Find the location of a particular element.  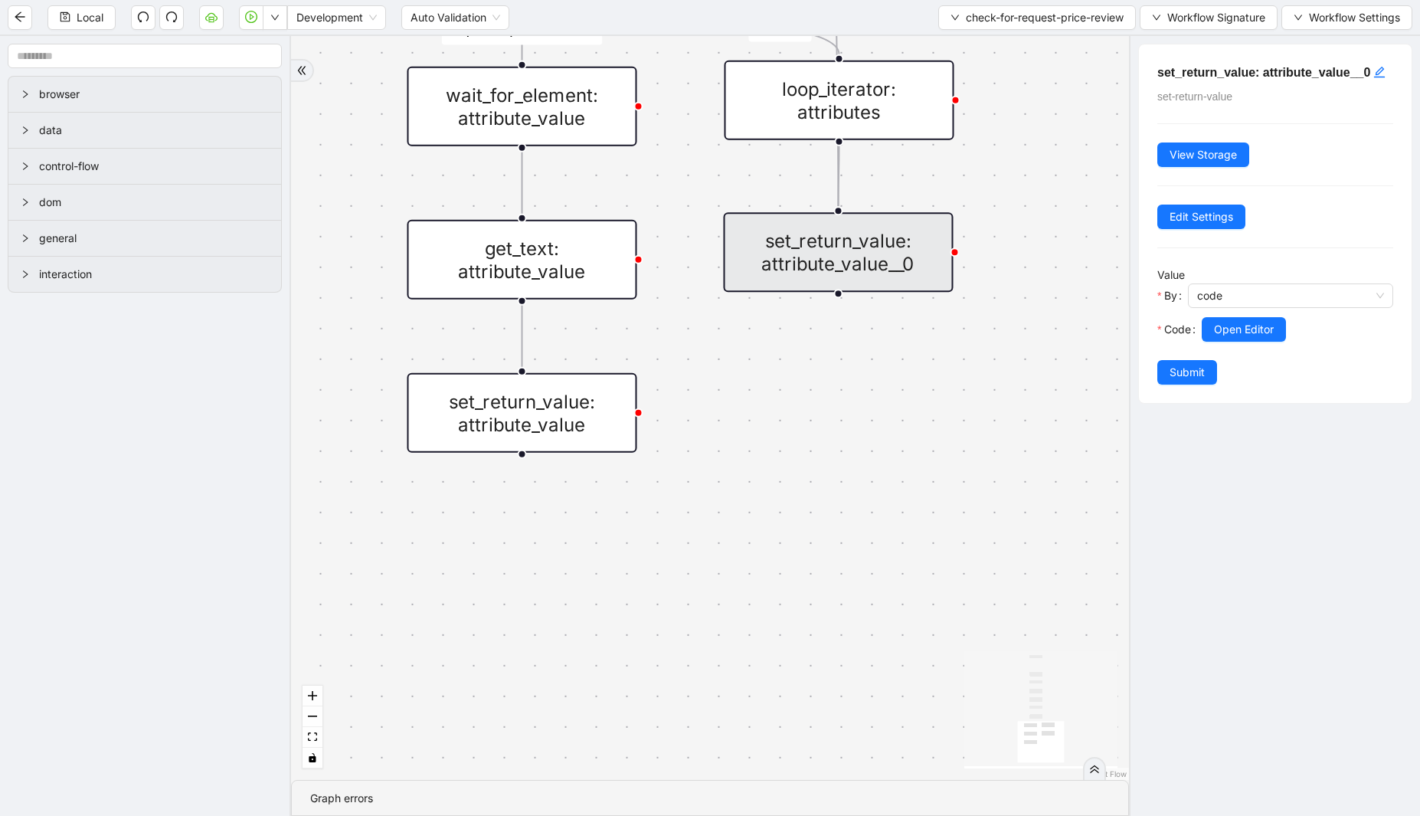

span: Local is located at coordinates (90, 18).